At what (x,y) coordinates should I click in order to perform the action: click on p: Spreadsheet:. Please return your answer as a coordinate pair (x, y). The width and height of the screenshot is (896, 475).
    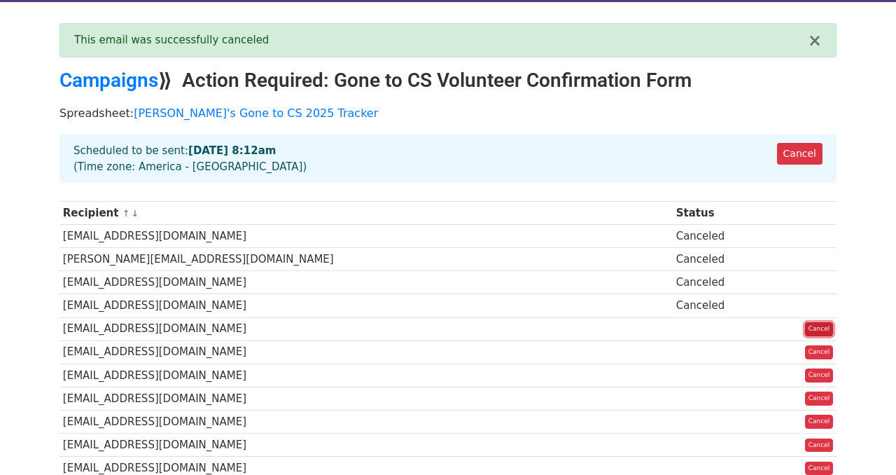
    Looking at the image, I should click on (448, 113).